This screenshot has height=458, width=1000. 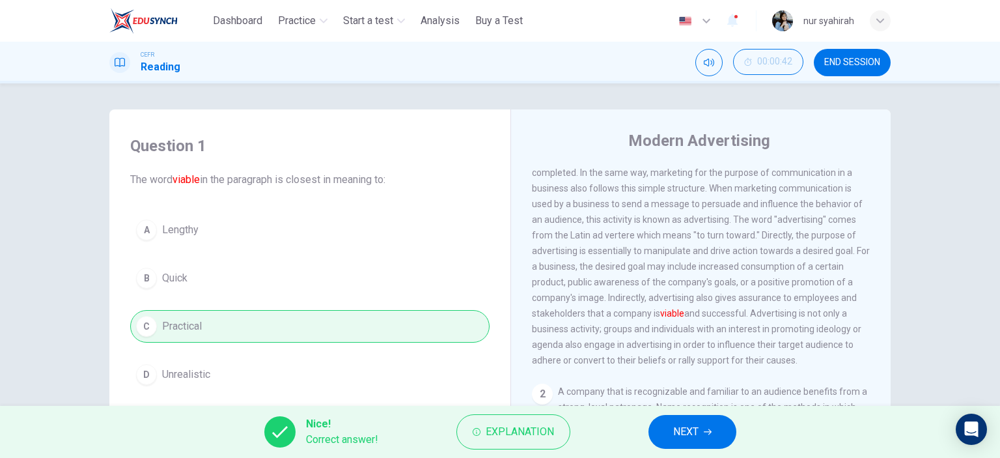 What do you see at coordinates (238, 21) in the screenshot?
I see `button: Dashboard` at bounding box center [238, 21].